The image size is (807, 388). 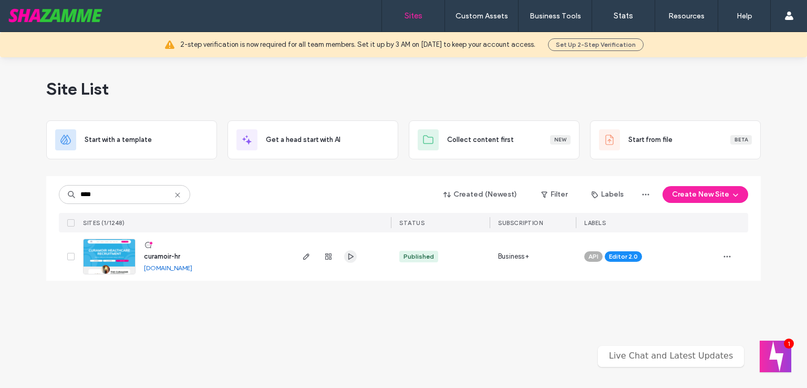 What do you see at coordinates (651, 140) in the screenshot?
I see `span: Start from file` at bounding box center [651, 140].